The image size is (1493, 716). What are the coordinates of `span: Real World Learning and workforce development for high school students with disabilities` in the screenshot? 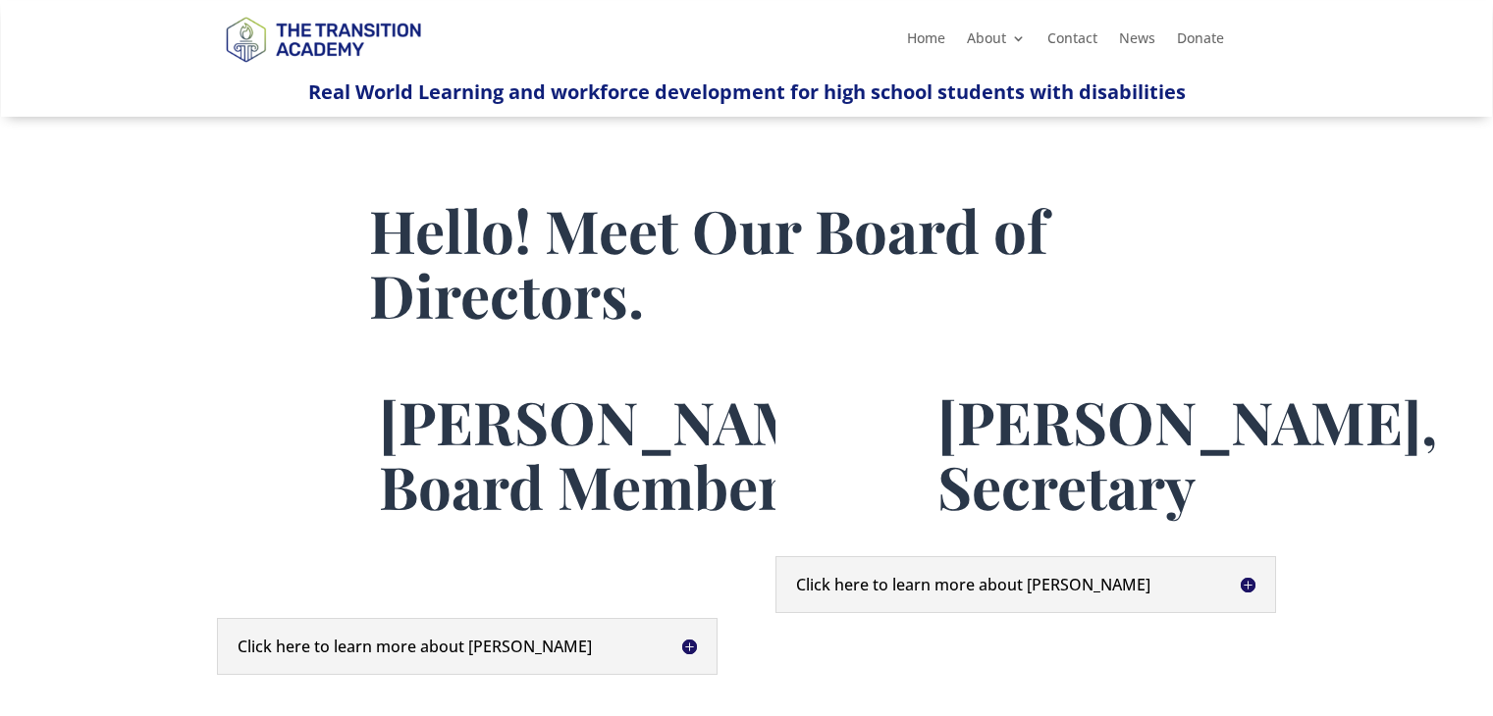 It's located at (747, 91).